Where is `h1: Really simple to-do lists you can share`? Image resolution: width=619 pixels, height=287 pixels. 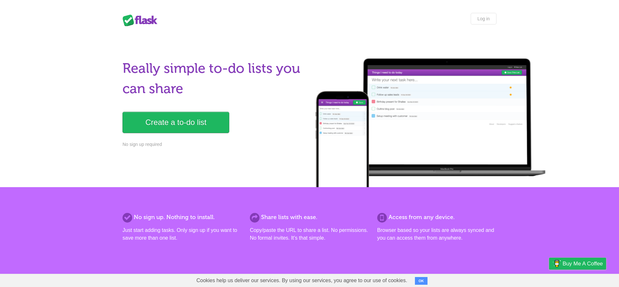
h1: Really simple to-do lists you can share is located at coordinates (214, 79).